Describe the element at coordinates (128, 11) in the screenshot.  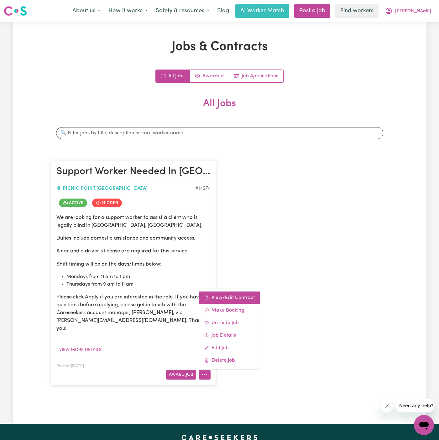
I see `button: How it works` at that location.